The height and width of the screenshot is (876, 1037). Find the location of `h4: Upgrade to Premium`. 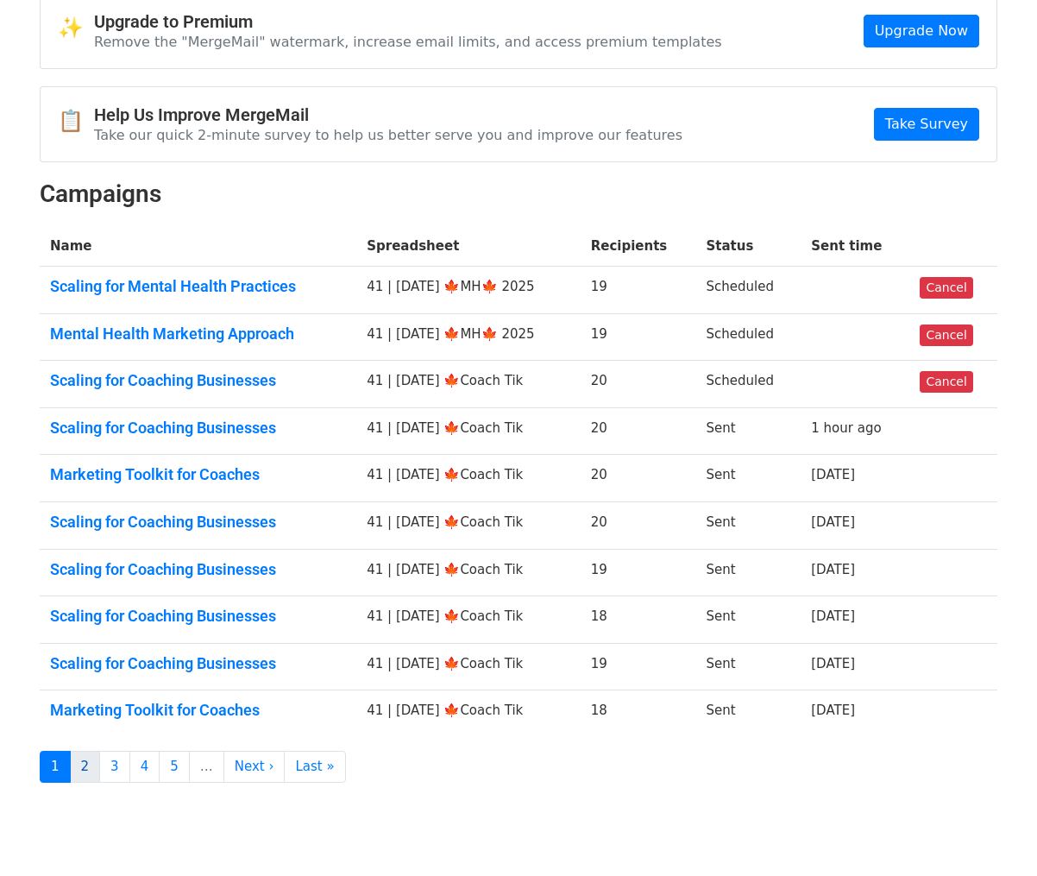

h4: Upgrade to Premium is located at coordinates (408, 22).